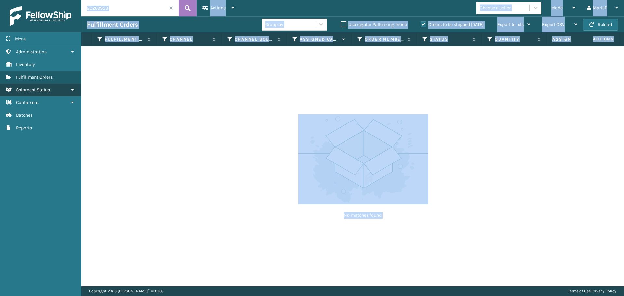 This screenshot has height=296, width=624. What do you see at coordinates (31, 52) in the screenshot?
I see `span: Administration` at bounding box center [31, 52].